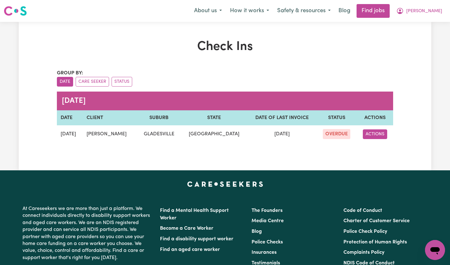 The image size is (450, 265). What do you see at coordinates (373, 11) in the screenshot?
I see `a: Find jobs` at bounding box center [373, 11].